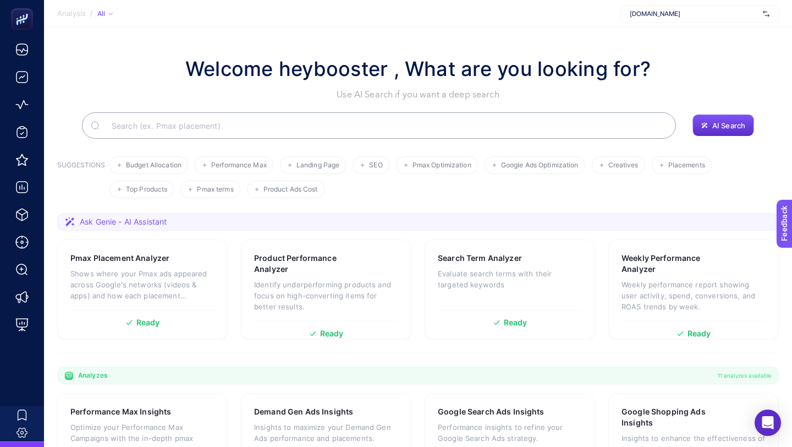  What do you see at coordinates (142, 284) in the screenshot?
I see `p: Shows where your Pmax ads appeared across Google's networks (videos & apps) and how each placemen...` at bounding box center [142, 284].